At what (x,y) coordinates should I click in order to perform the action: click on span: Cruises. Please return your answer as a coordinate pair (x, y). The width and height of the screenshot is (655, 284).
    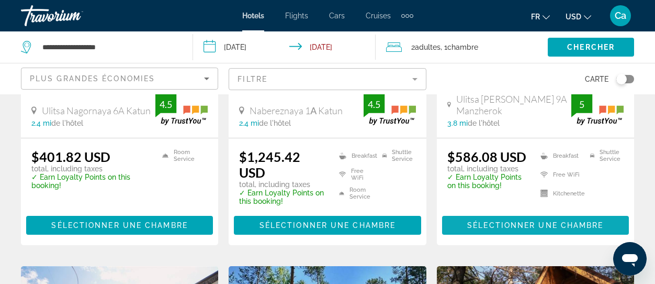
    Looking at the image, I should click on (379, 16).